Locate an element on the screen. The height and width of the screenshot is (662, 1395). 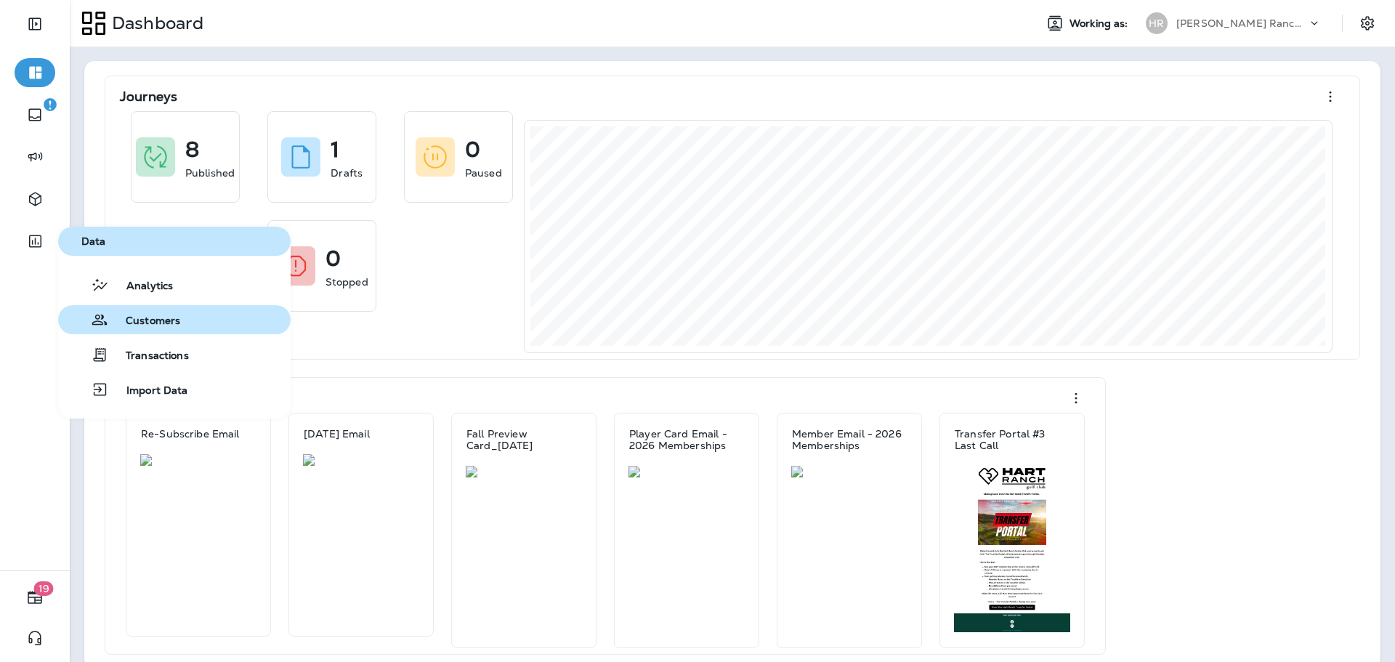
p: Dashboard is located at coordinates (155, 23).